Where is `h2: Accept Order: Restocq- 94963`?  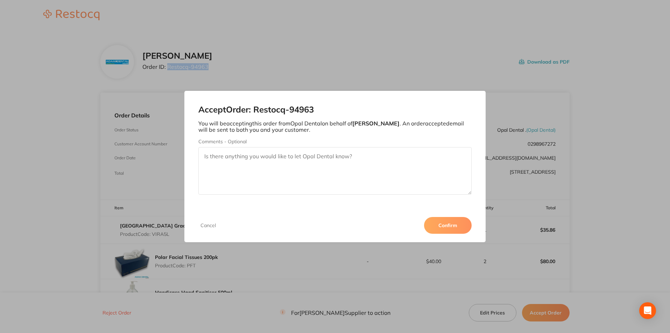 h2: Accept Order: Restocq- 94963 is located at coordinates (335, 110).